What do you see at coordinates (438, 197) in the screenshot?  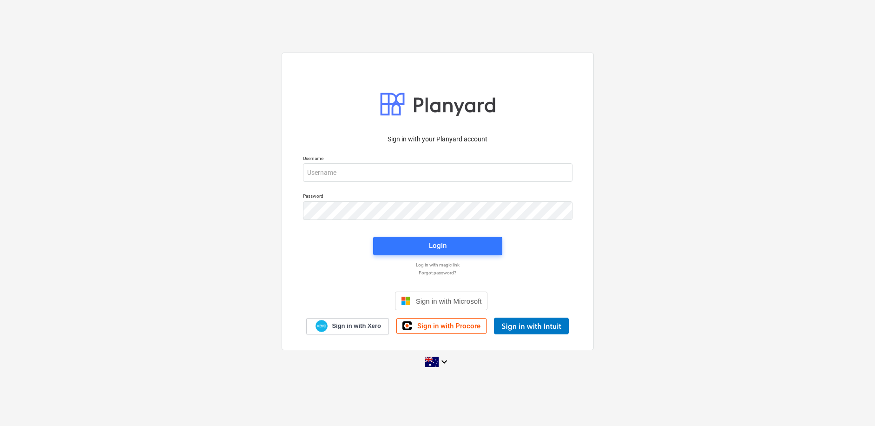 I see `p: Password` at bounding box center [438, 197].